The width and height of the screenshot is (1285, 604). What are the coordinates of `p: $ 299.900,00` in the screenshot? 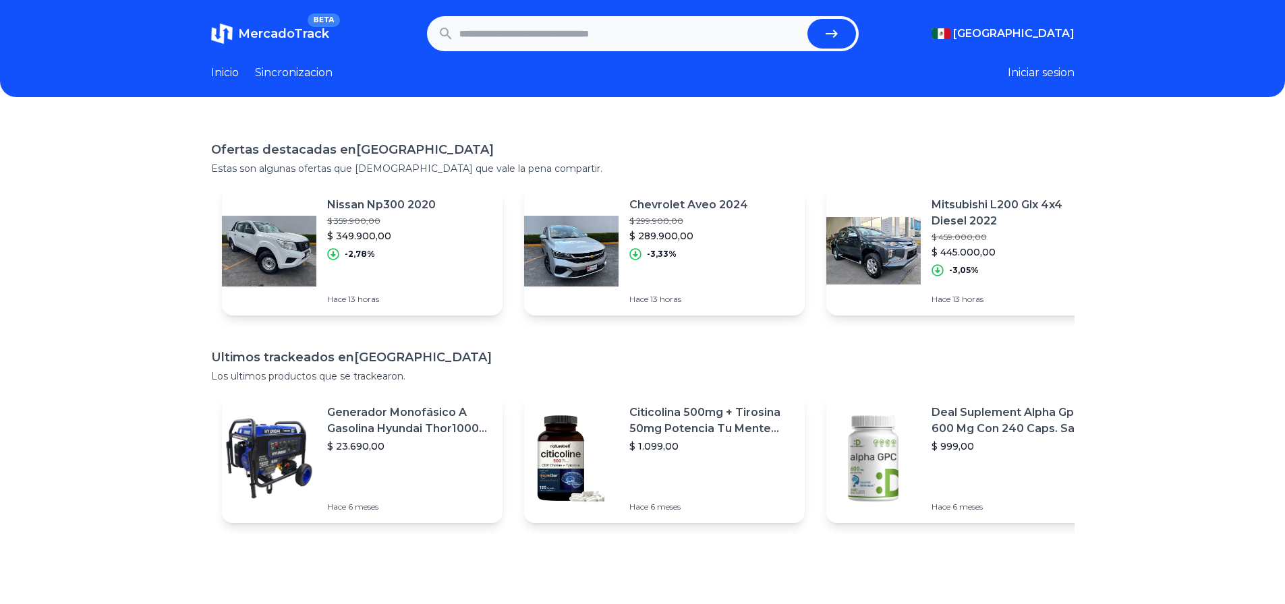 It's located at (689, 221).